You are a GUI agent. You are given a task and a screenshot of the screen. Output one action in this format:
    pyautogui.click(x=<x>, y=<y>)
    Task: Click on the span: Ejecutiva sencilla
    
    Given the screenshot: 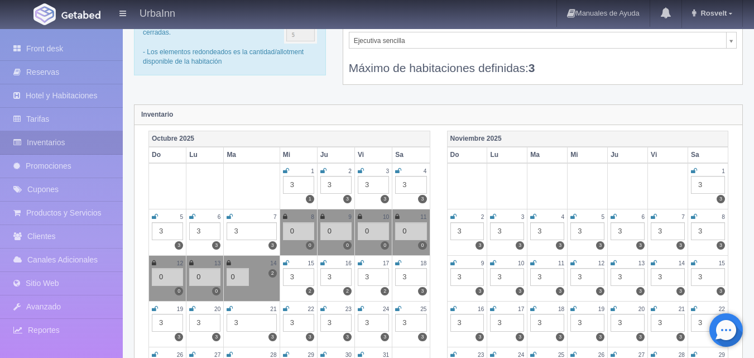 What is the action you would take?
    pyautogui.click(x=537, y=41)
    